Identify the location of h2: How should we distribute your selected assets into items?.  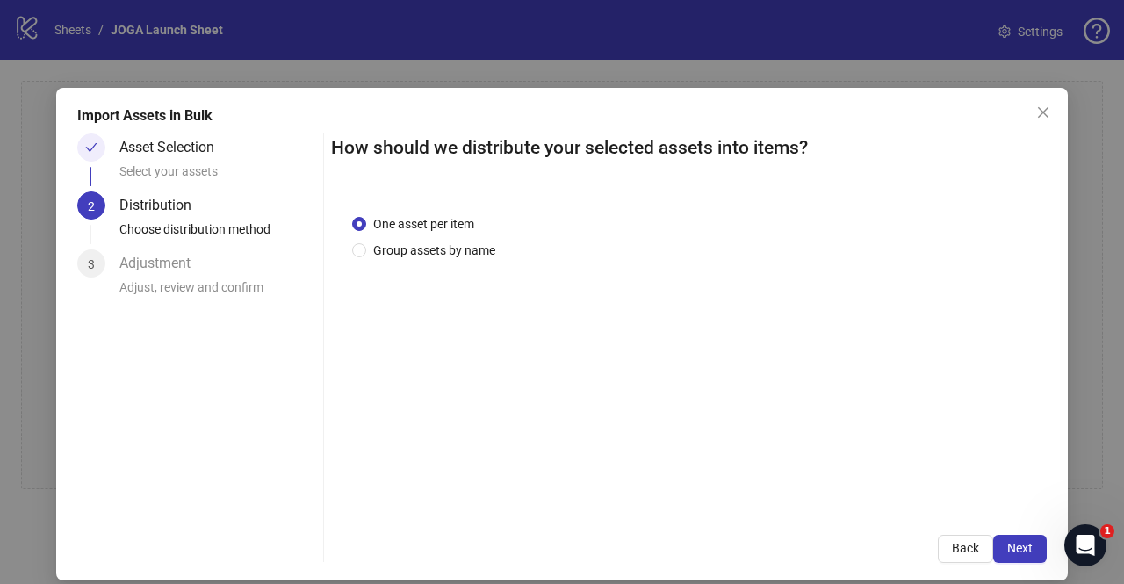
(689, 148).